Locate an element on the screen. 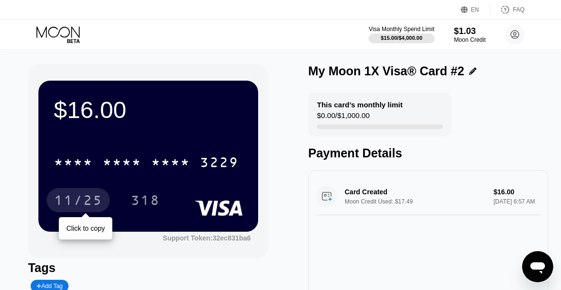 This screenshot has width=561, height=290. div: Click to copy is located at coordinates (85, 229).